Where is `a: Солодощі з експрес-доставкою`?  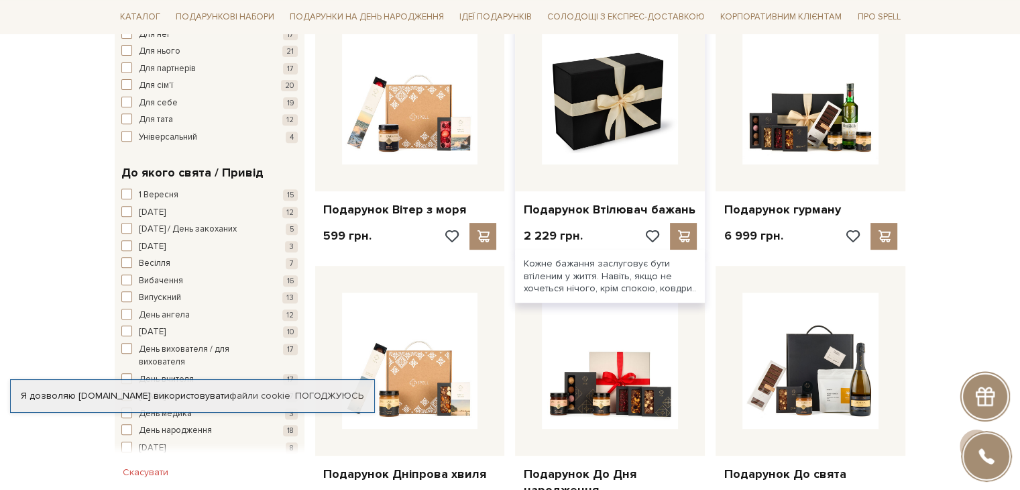
a: Солодощі з експрес-доставкою is located at coordinates (626, 17).